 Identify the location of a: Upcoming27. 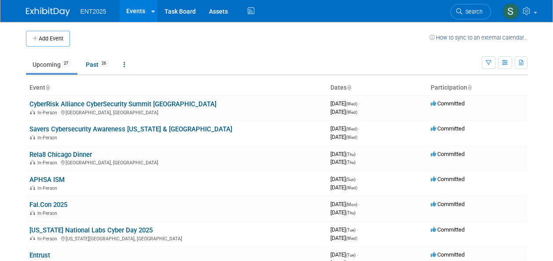
(51, 65).